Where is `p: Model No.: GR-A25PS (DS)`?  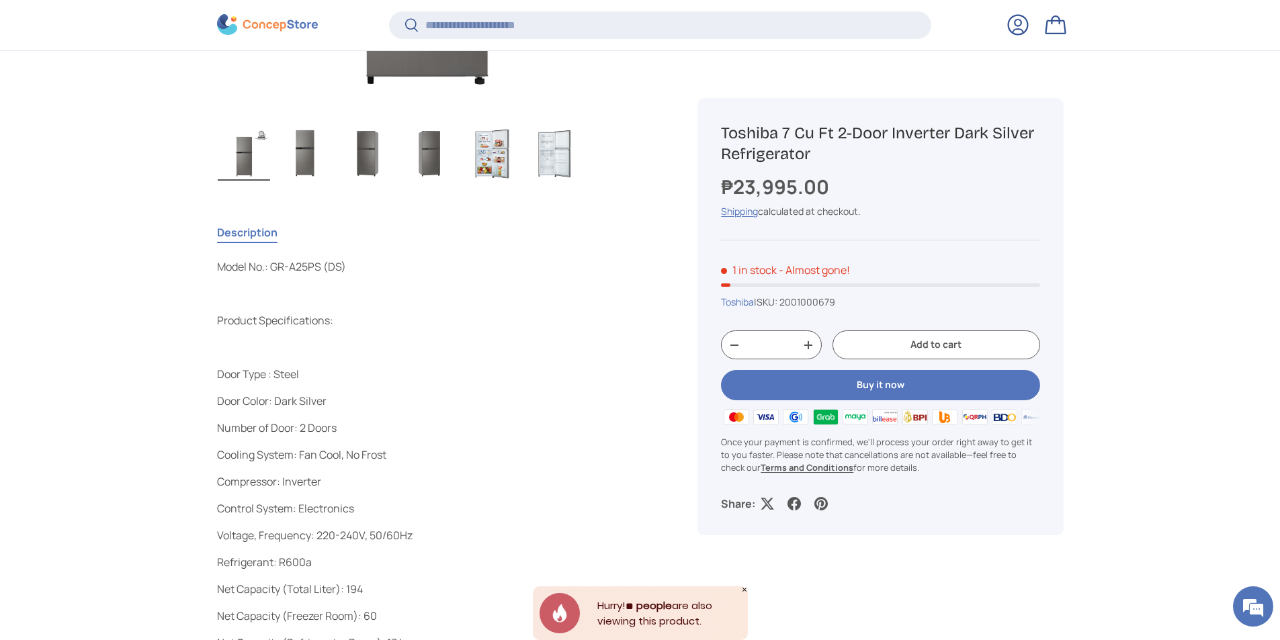
p: Model No.: GR-A25PS (DS) is located at coordinates (425, 267).